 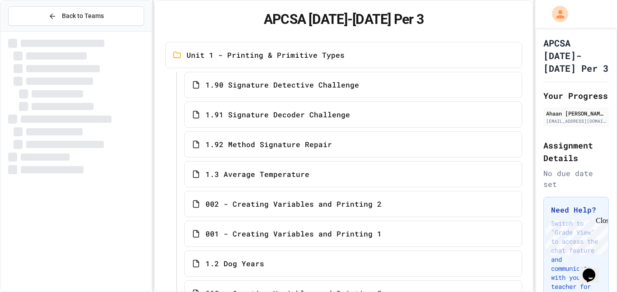 What do you see at coordinates (353, 85) in the screenshot?
I see `a: 1.90 Signature Detective Challenge` at bounding box center [353, 85].